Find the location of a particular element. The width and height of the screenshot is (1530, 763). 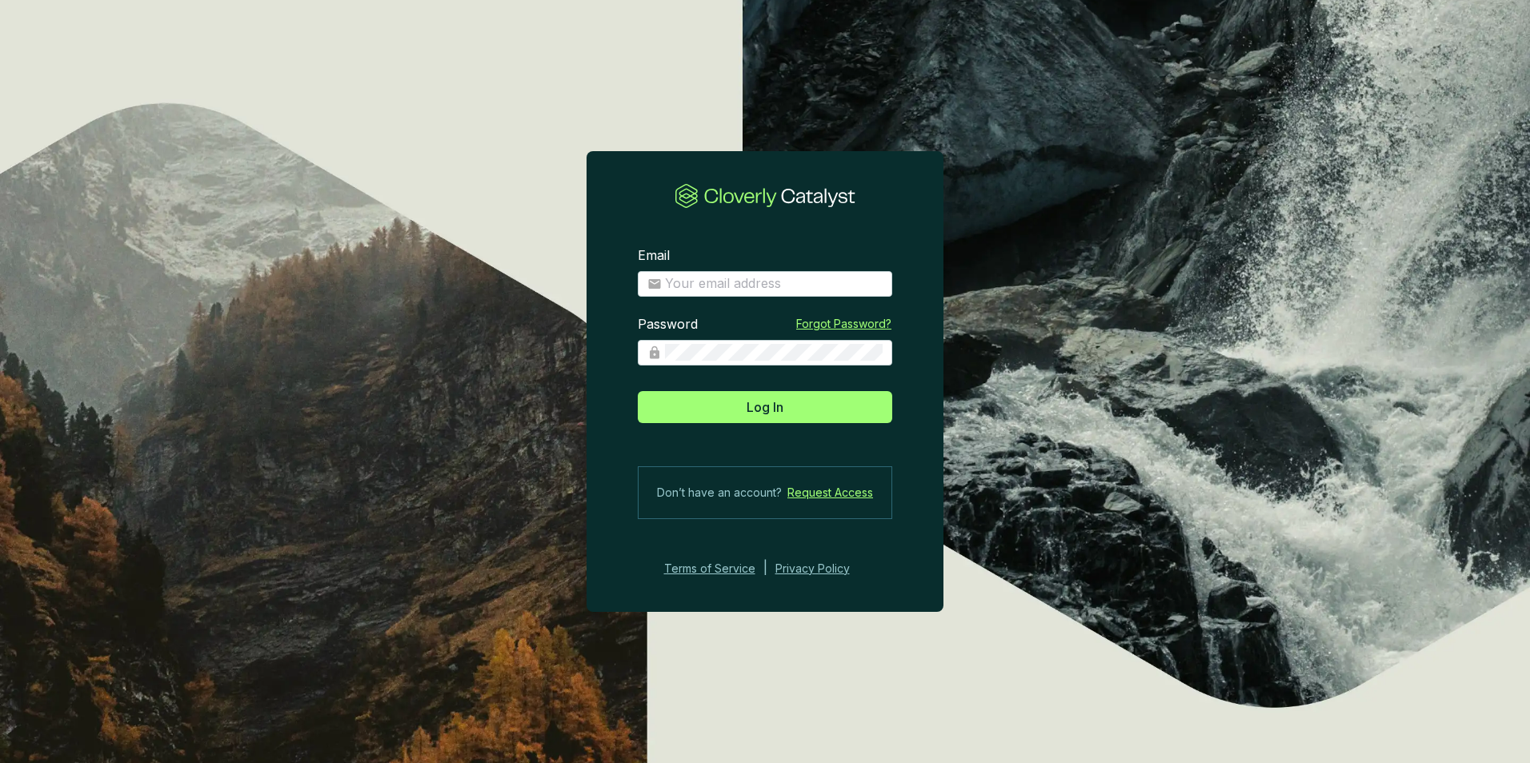

span: Don’t have an account? is located at coordinates (719, 493).